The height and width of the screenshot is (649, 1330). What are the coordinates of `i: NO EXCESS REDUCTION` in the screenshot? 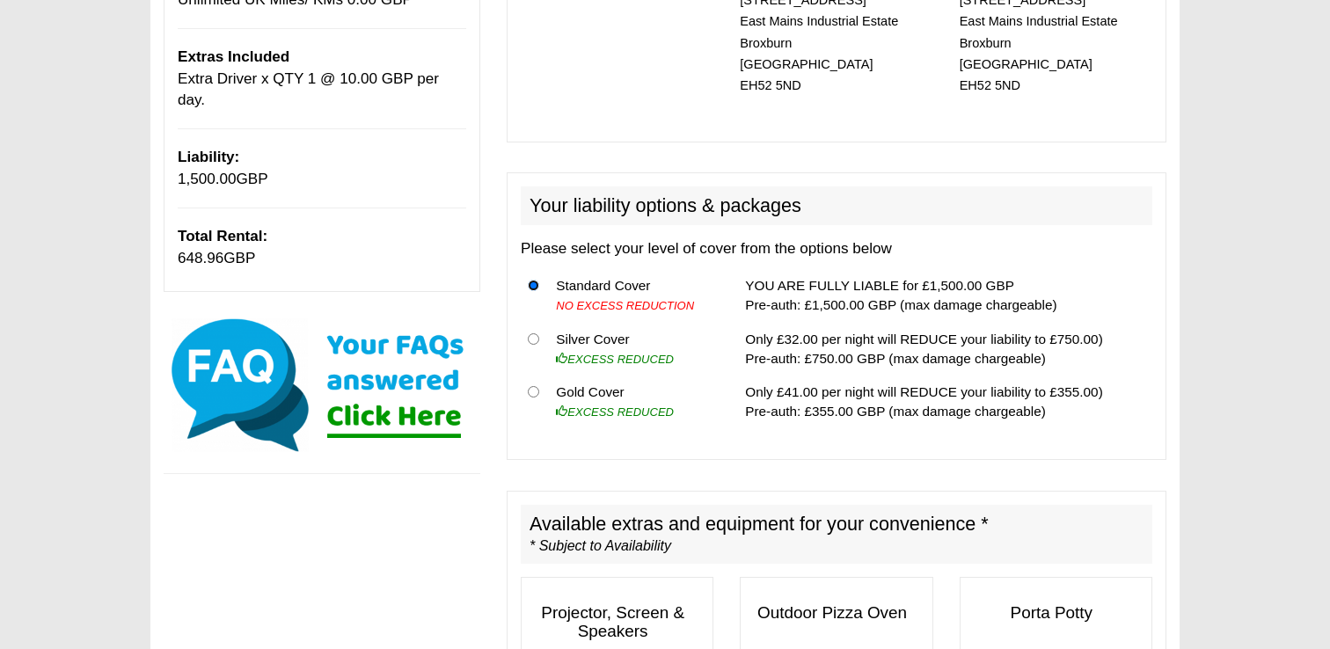 It's located at (625, 305).